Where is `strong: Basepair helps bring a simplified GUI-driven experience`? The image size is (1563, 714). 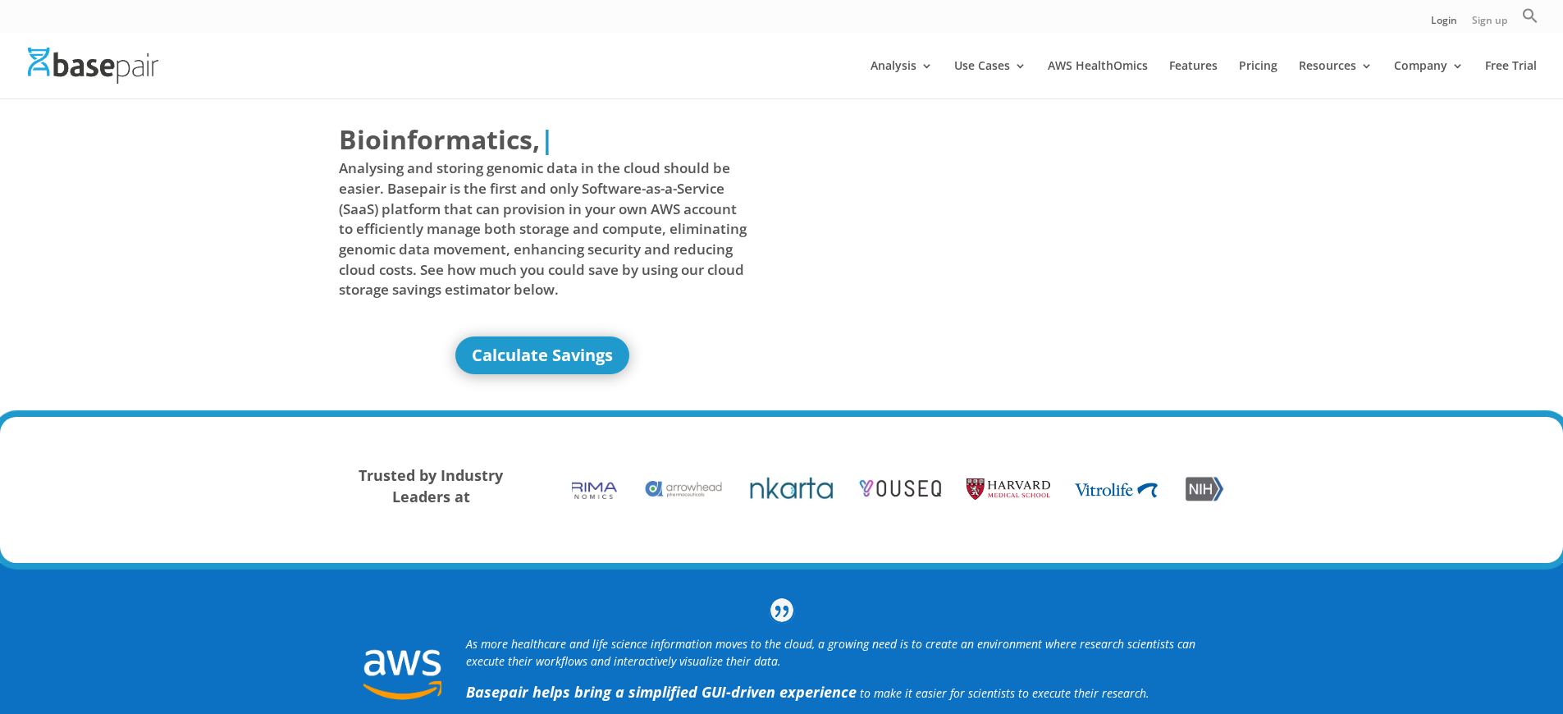 strong: Basepair helps bring a simplified GUI-driven experience is located at coordinates (661, 692).